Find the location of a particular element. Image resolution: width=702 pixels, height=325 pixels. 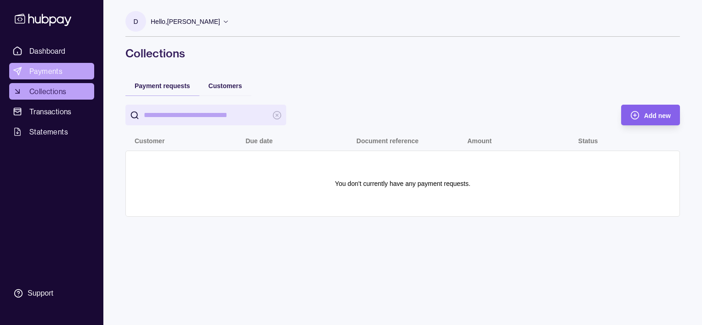

p: D is located at coordinates (135, 22).